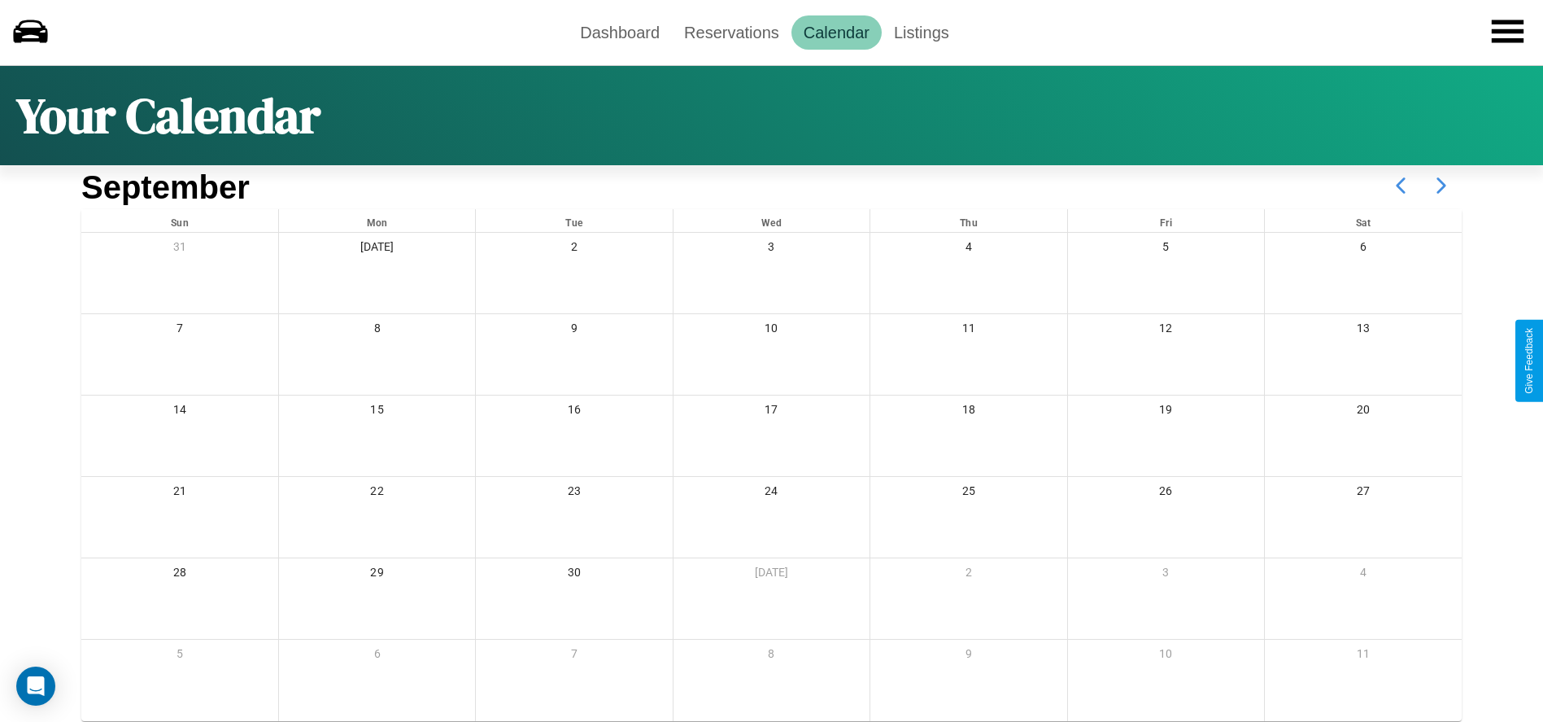 This screenshot has width=1543, height=722. What do you see at coordinates (377, 412) in the screenshot?
I see `div: 15` at bounding box center [377, 412].